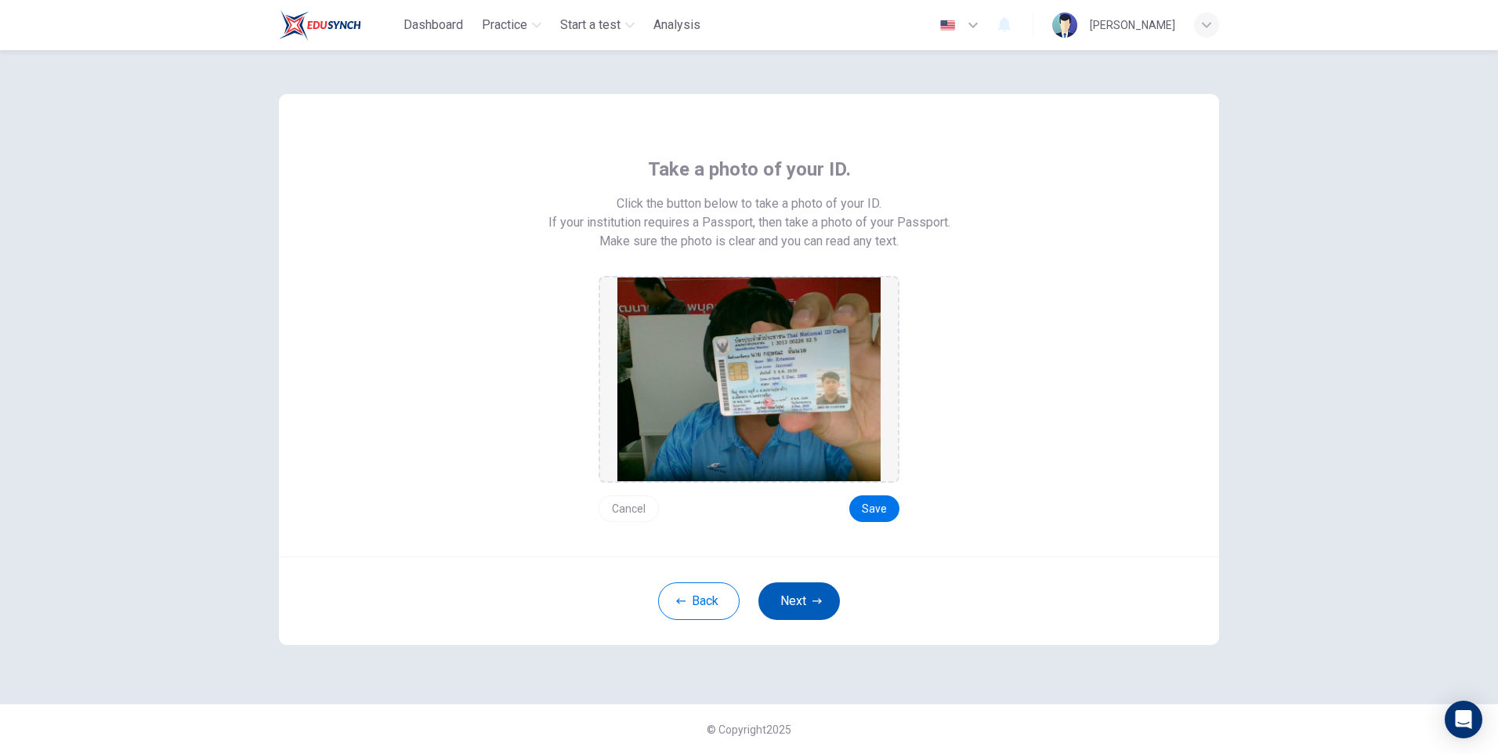 This screenshot has height=754, width=1498. What do you see at coordinates (677, 25) in the screenshot?
I see `button: Analysis` at bounding box center [677, 25].